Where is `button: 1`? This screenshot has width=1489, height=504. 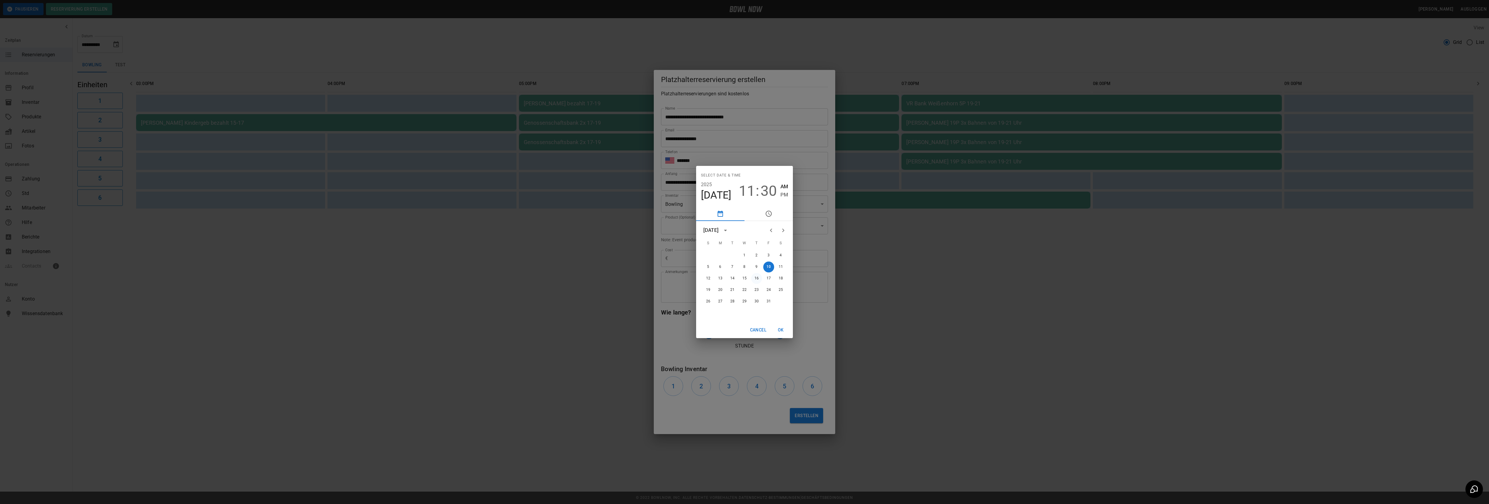 button: 1 is located at coordinates (745, 255).